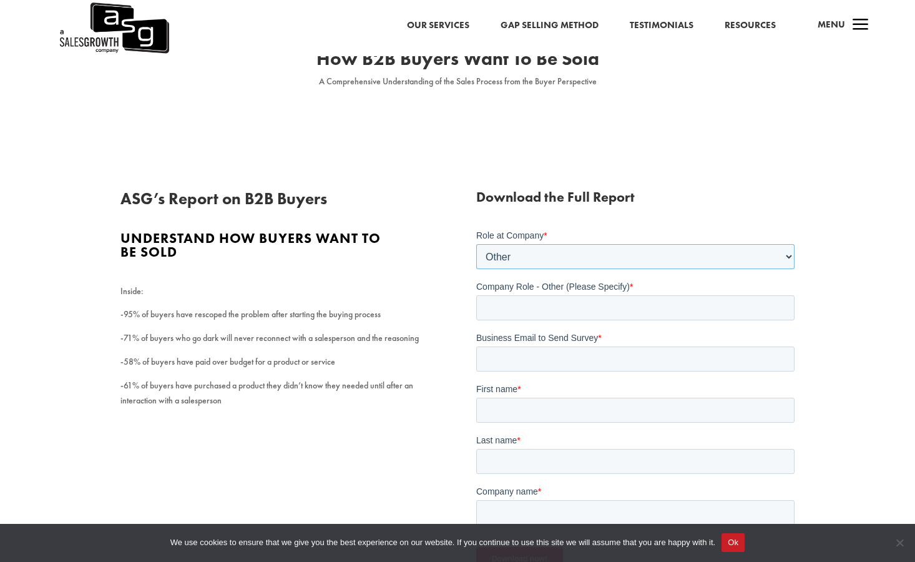 Image resolution: width=915 pixels, height=562 pixels. Describe the element at coordinates (250, 245) in the screenshot. I see `span: Understand how buyers want to be sold` at that location.